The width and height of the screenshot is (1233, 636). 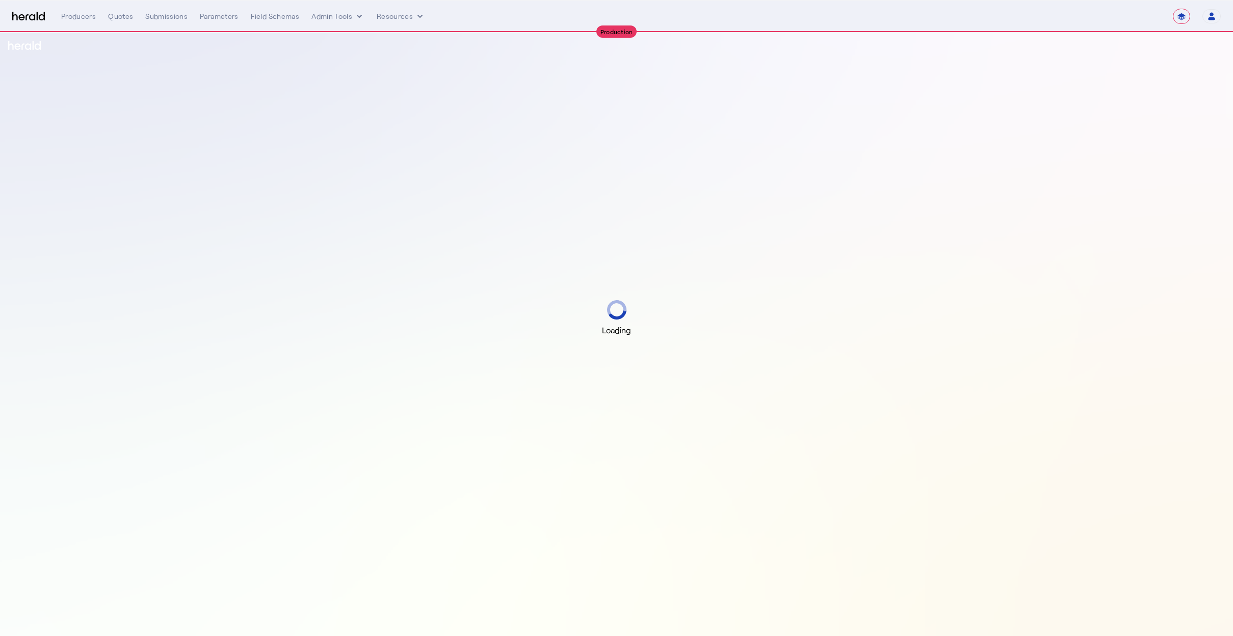 I want to click on div: Production, so click(x=617, y=32).